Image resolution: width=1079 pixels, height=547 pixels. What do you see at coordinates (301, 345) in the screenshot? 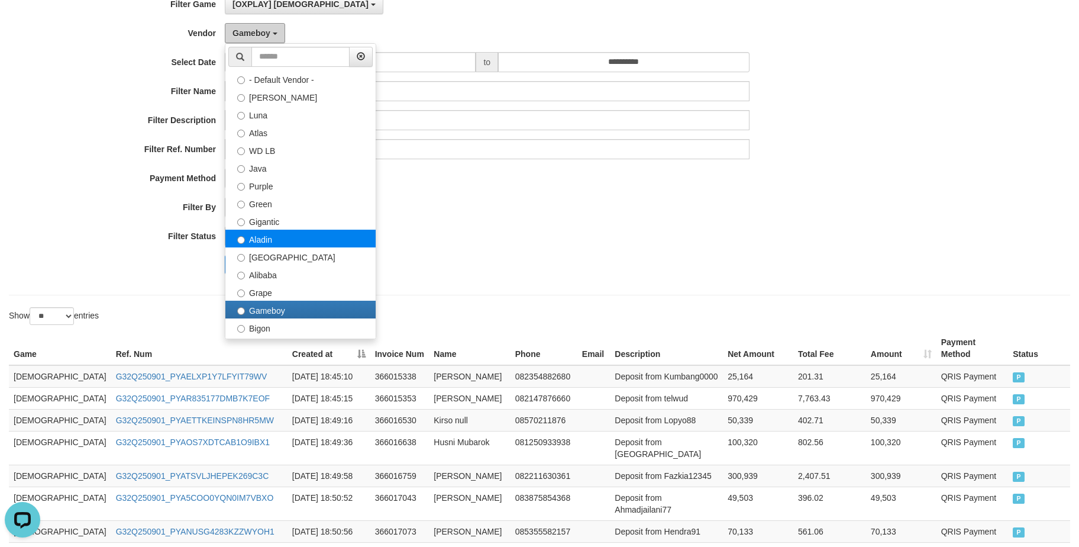
I see `label: Allstar` at bounding box center [301, 345].